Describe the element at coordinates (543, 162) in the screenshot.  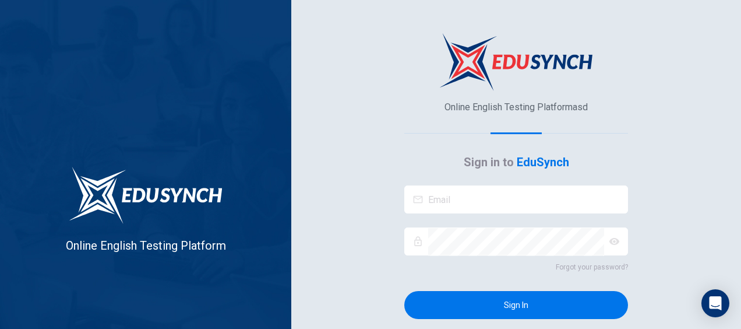
I see `strong: EduSynch` at that location.